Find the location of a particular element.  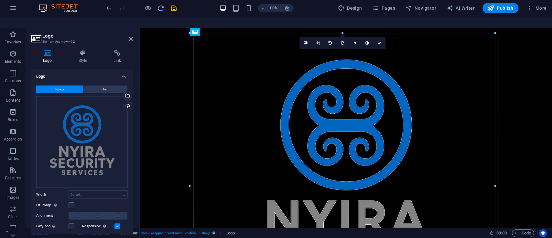

p: Features is located at coordinates (13, 178).